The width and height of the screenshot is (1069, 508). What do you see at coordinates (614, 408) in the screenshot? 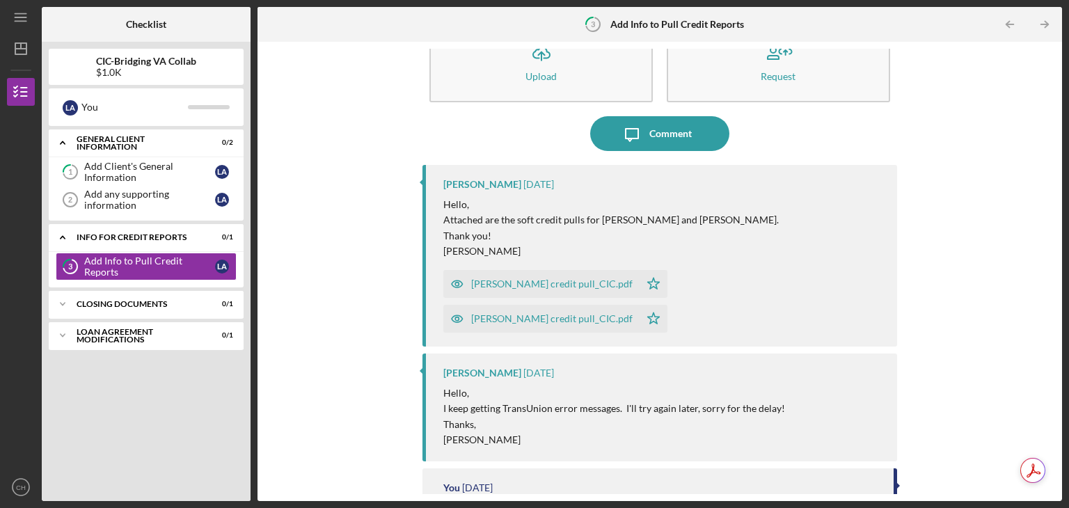
I see `p: I keep getting TransUnion error messages. I'll try again later, sorry for the delay!` at bounding box center [614, 408].